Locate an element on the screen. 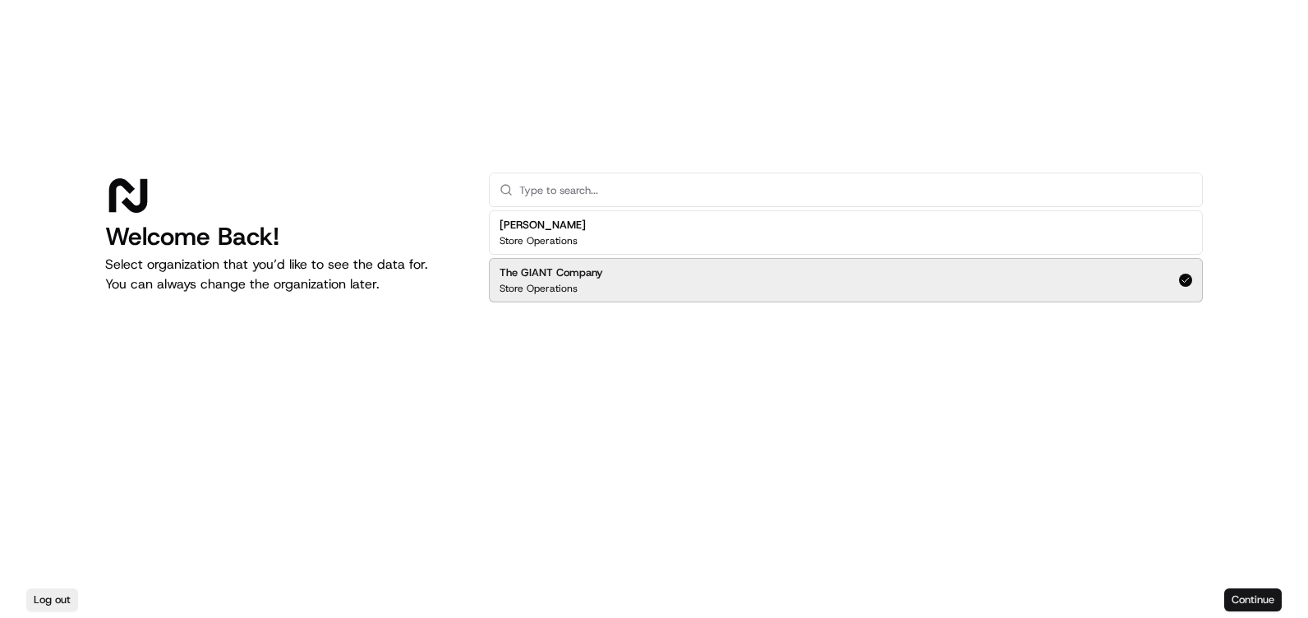 The image size is (1308, 618). h1: Welcome Back! is located at coordinates (284, 237).